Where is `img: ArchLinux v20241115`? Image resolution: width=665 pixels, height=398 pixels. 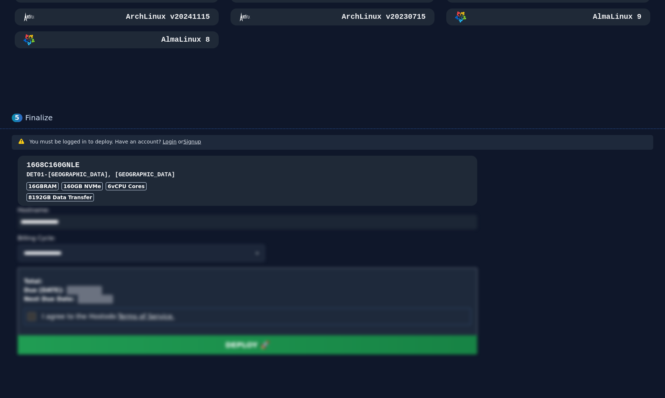 img: ArchLinux v20241115 is located at coordinates (29, 17).